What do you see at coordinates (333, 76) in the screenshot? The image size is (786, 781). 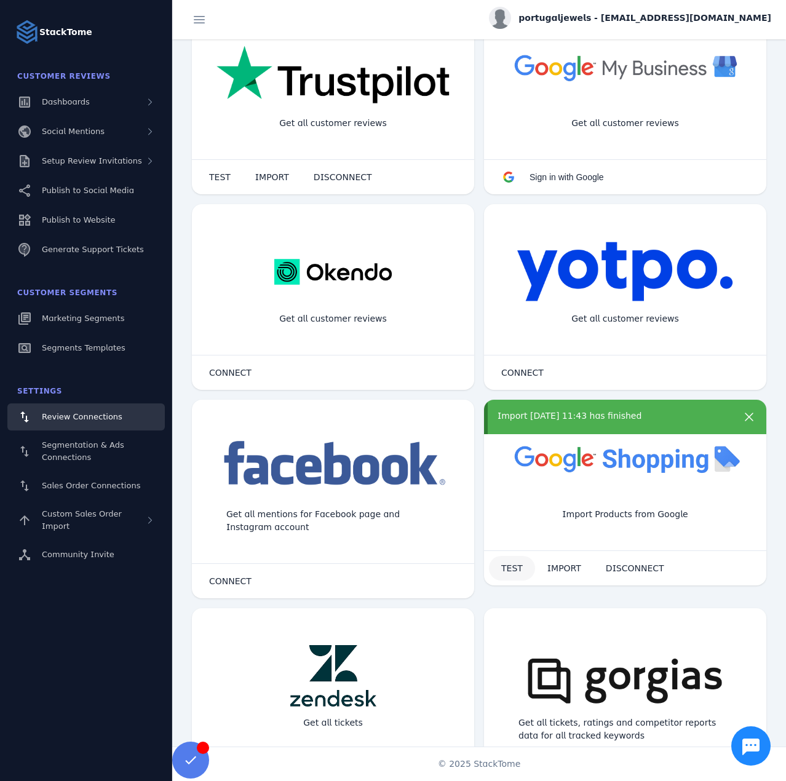 I see `img: trustpilot.png` at bounding box center [333, 76].